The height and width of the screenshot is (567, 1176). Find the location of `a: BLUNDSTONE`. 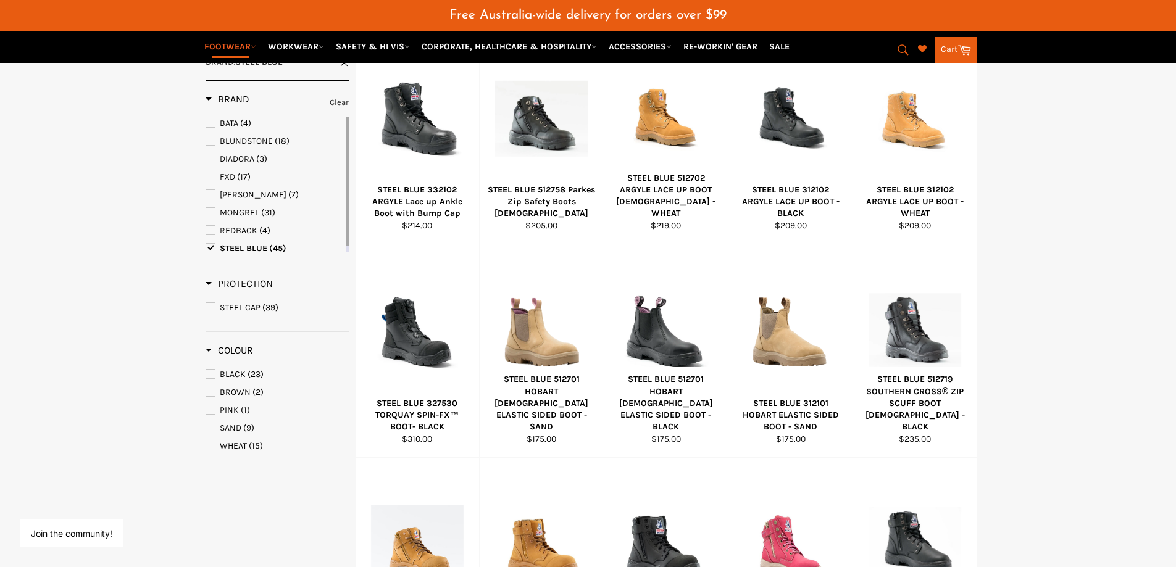

a: BLUNDSTONE is located at coordinates (274, 141).